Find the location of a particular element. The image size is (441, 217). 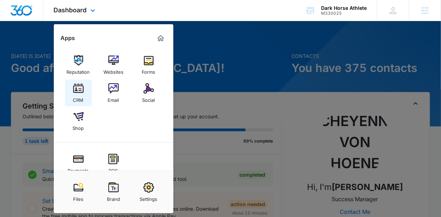

div: Social is located at coordinates (149, 99).